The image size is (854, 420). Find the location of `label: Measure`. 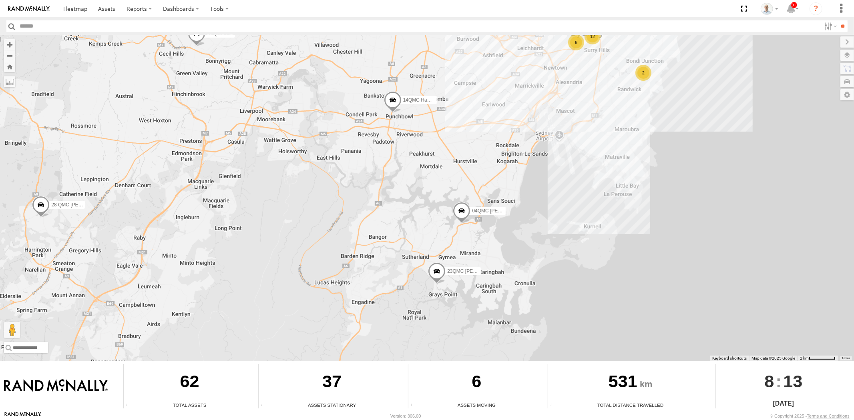

label: Measure is located at coordinates (10, 82).